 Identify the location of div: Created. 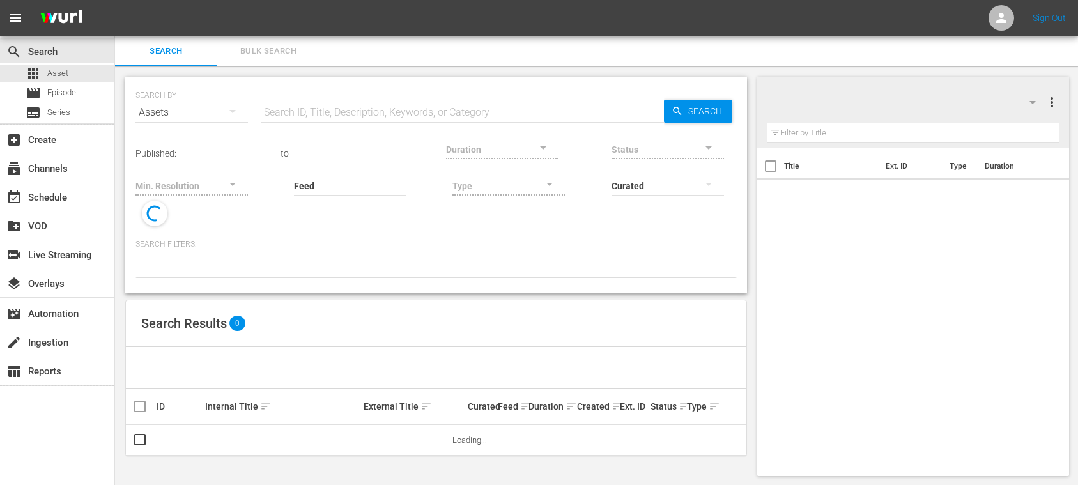
(596, 406).